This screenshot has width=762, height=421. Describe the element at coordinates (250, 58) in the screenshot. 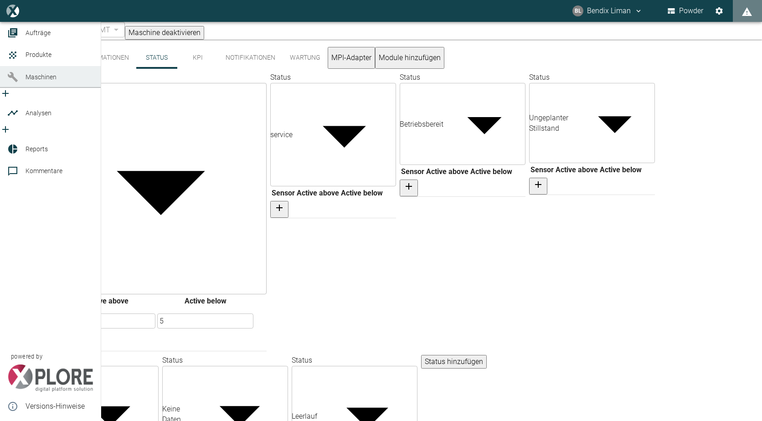

I see `button: Notifikationen` at that location.